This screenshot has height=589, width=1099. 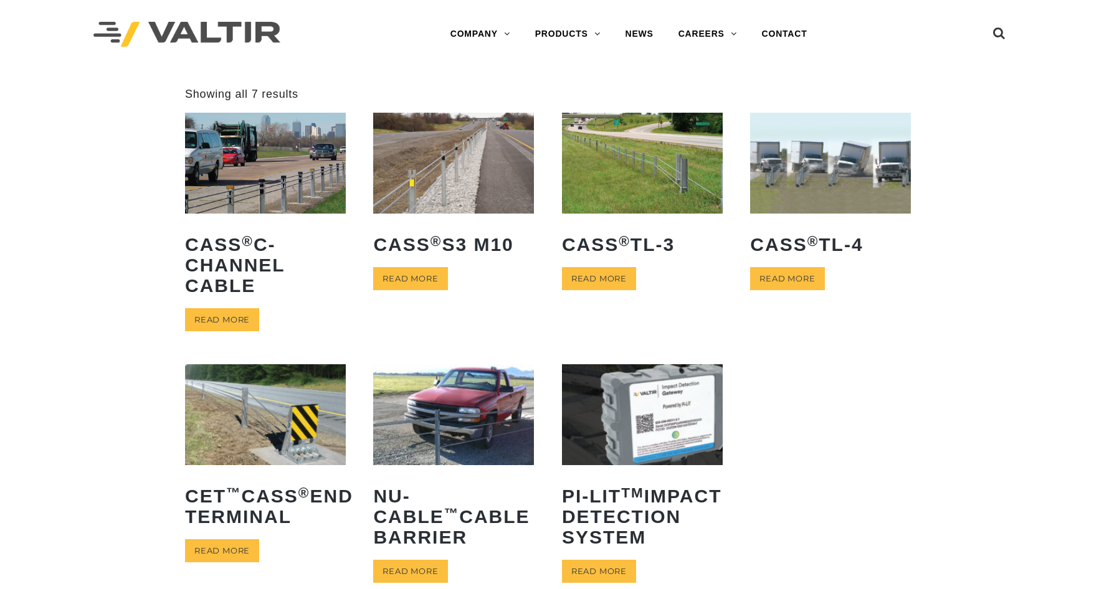 What do you see at coordinates (454, 460) in the screenshot?
I see `a: NU-CABLE™Cable Barrier` at bounding box center [454, 460].